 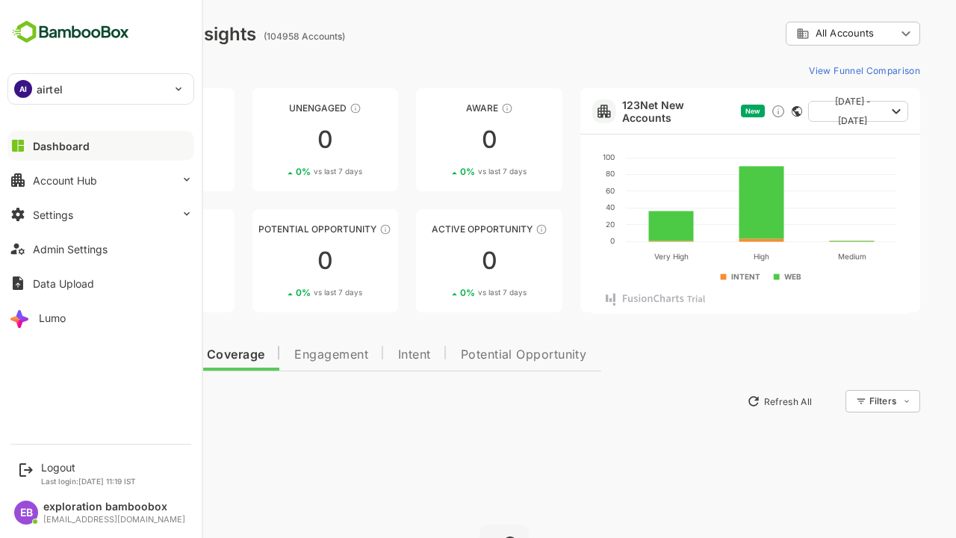 I want to click on div: EB, so click(x=26, y=512).